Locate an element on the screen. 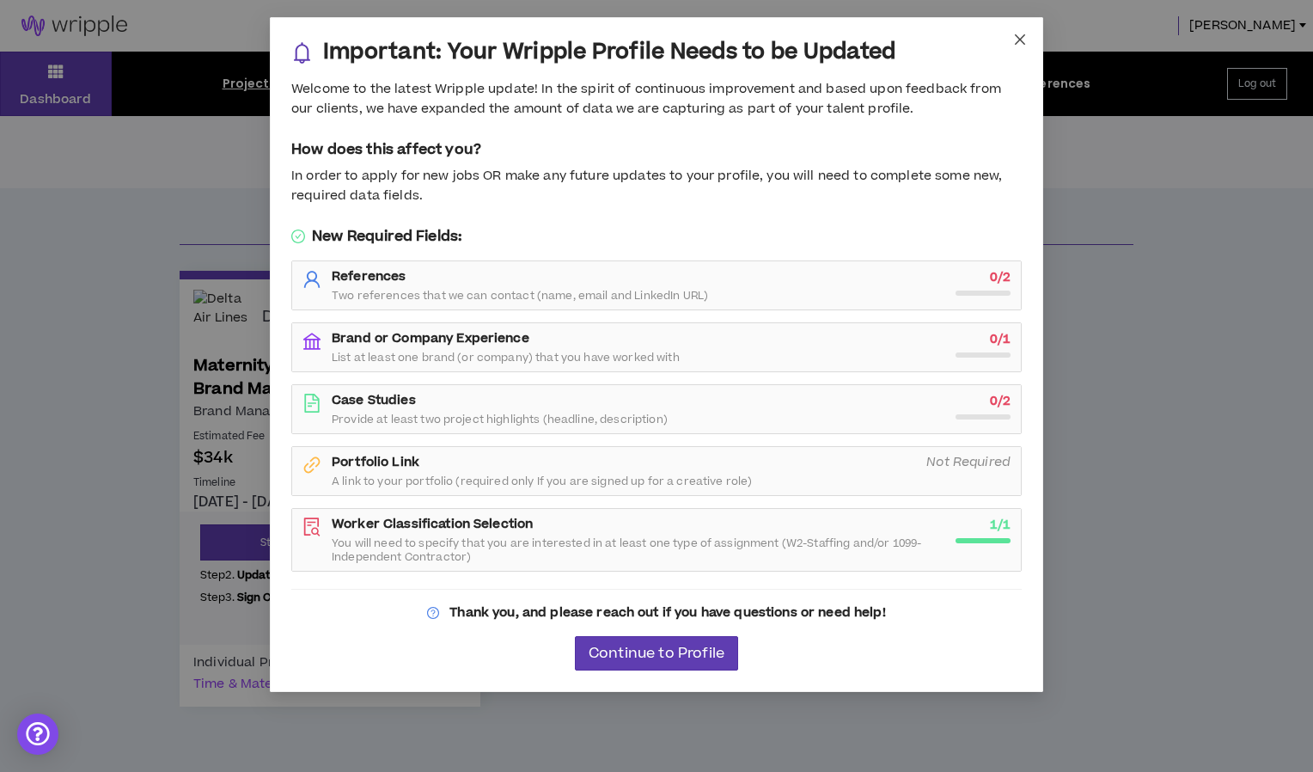  span: List at least one brand (or company) that you have worked with is located at coordinates (505, 357).